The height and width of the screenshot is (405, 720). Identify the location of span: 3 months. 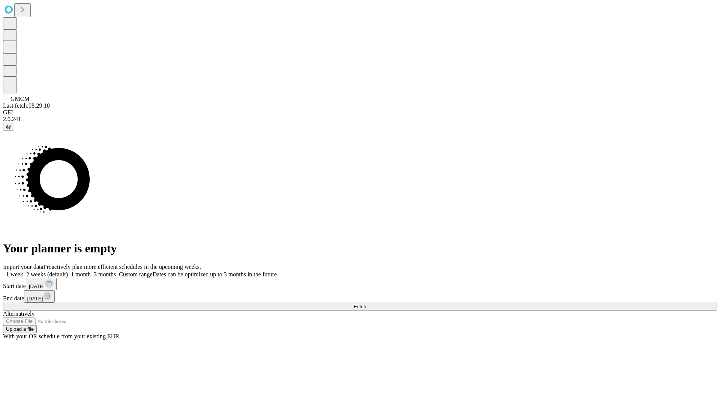
(105, 274).